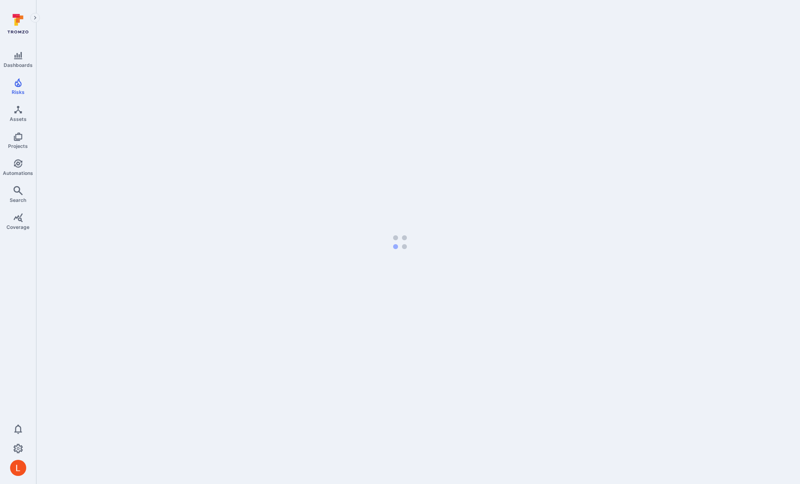 The image size is (800, 484). I want to click on span: Risks, so click(18, 92).